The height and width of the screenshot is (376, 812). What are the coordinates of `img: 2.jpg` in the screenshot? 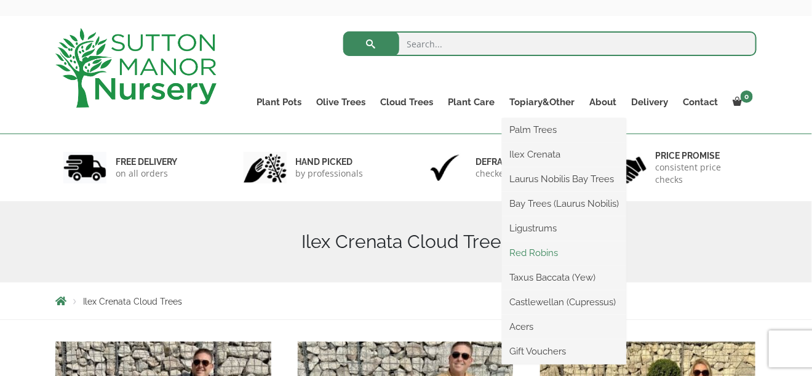 It's located at (265, 167).